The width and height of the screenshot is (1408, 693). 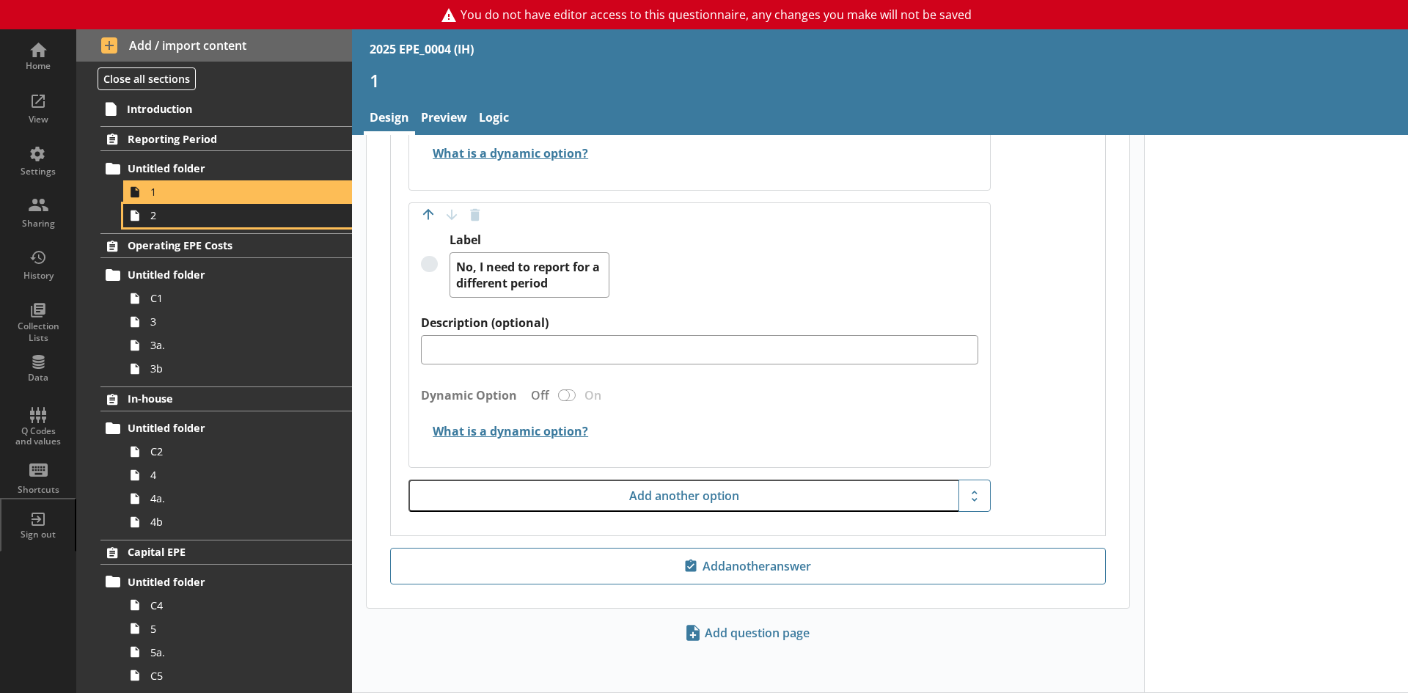 What do you see at coordinates (232, 675) in the screenshot?
I see `span: C5` at bounding box center [232, 675].